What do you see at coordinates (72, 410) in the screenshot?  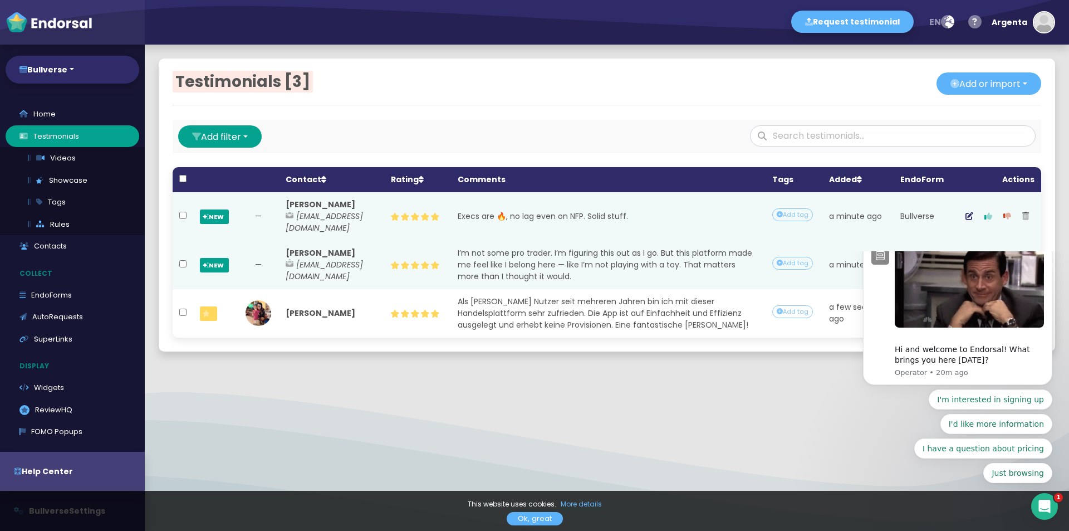 I see `a: ReviewHQ` at bounding box center [72, 410].